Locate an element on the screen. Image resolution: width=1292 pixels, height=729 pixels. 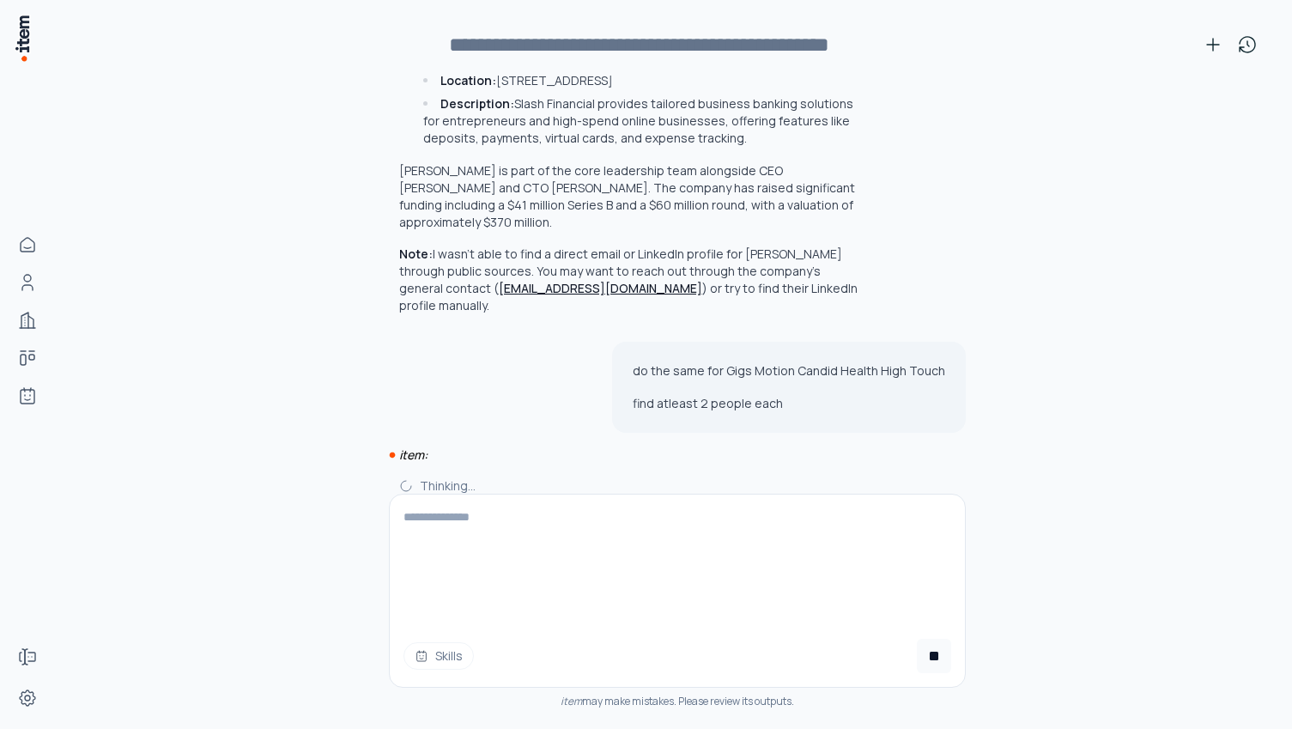
i: item: is located at coordinates (413, 454).